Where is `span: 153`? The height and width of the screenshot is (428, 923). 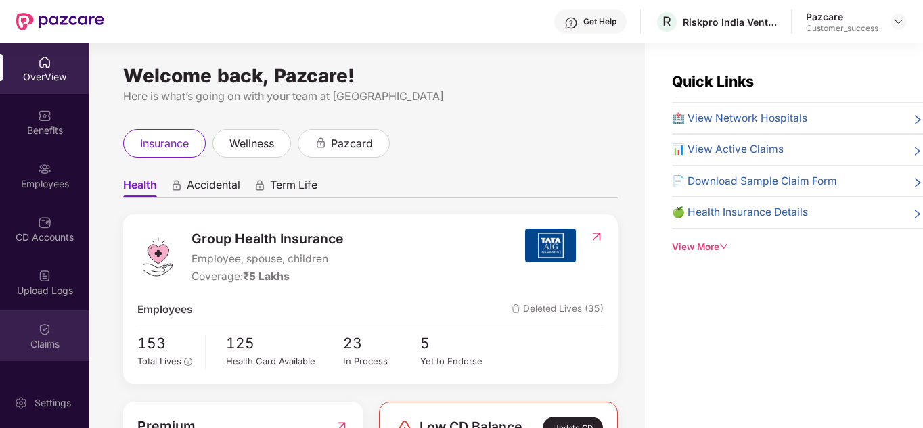
span: 153 is located at coordinates (166, 343).